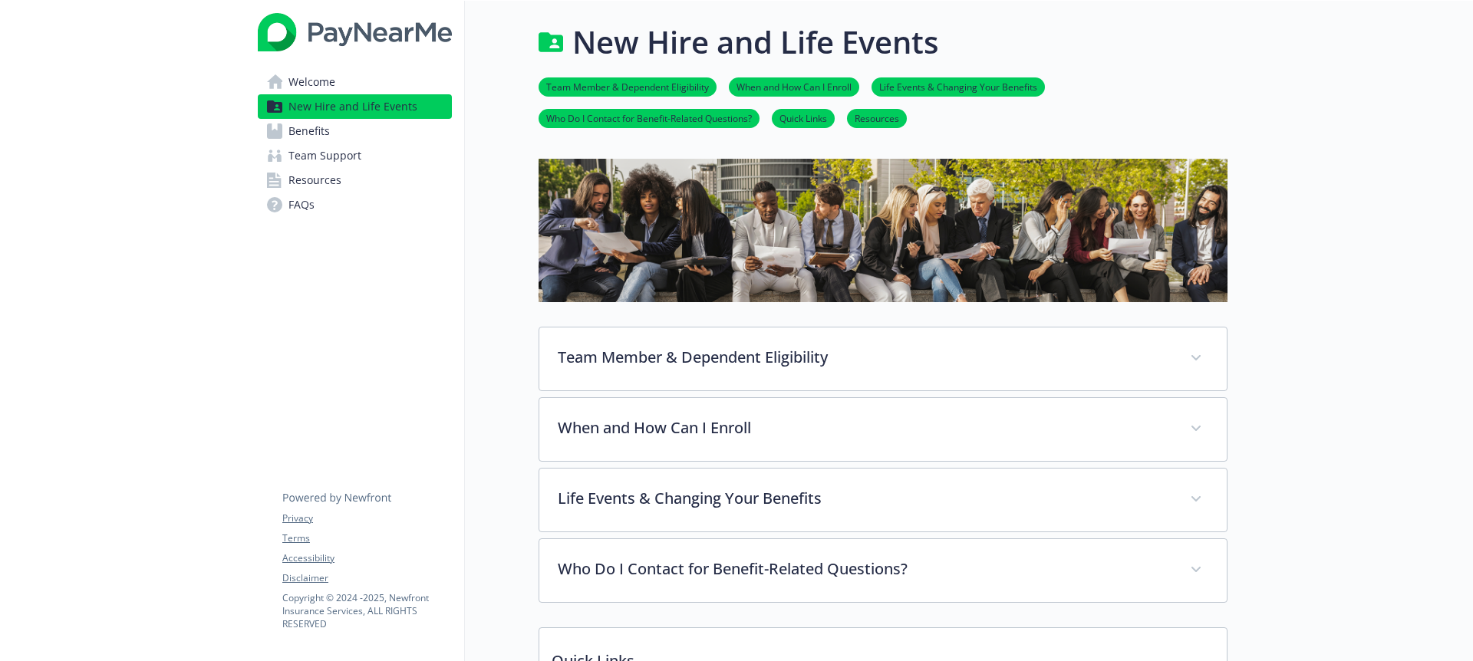  What do you see at coordinates (367, 539) in the screenshot?
I see `a: Terms` at bounding box center [367, 539].